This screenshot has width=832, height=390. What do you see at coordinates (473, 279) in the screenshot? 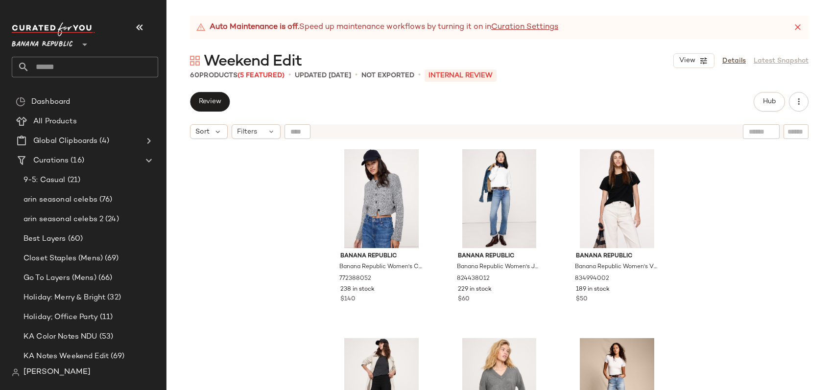
I see `span: 824438012` at bounding box center [473, 279].